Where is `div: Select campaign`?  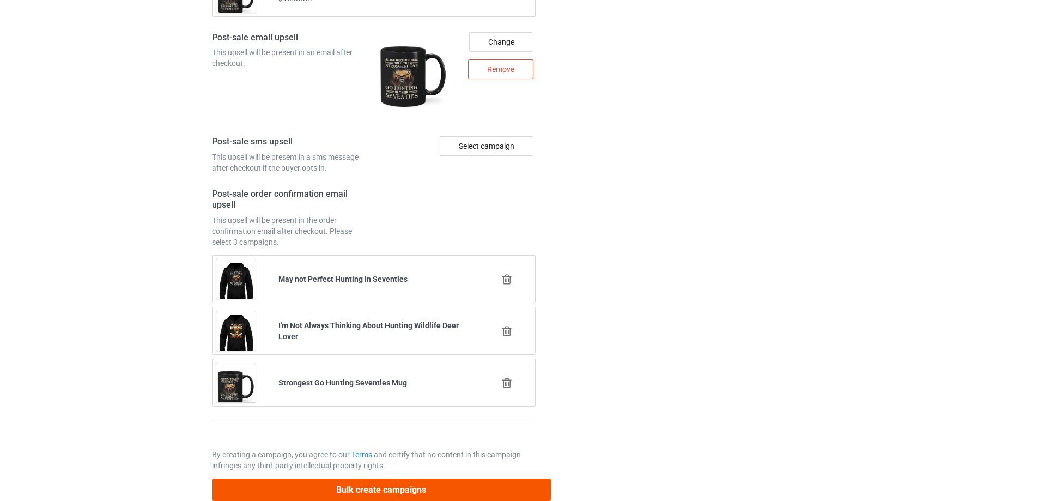
div: Select campaign is located at coordinates (487, 146).